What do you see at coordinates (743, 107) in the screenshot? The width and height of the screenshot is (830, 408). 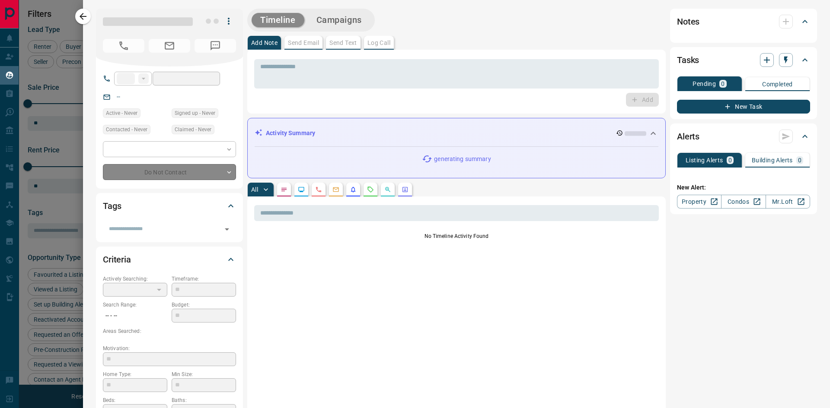 I see `button: New Task` at bounding box center [743, 107].